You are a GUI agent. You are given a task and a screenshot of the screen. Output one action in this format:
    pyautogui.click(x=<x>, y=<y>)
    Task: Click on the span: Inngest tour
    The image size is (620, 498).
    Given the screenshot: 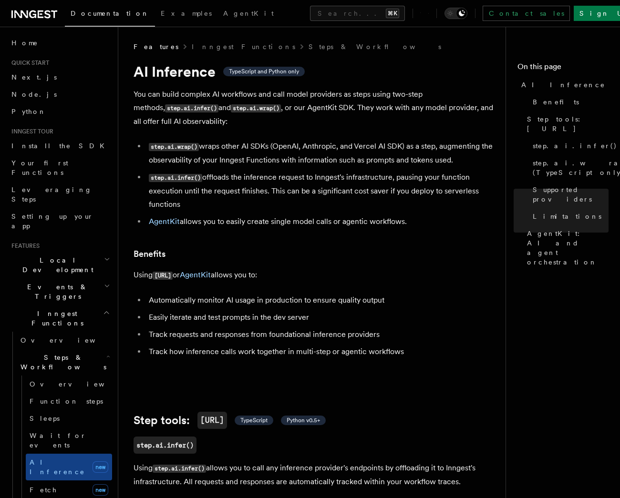 What is the action you would take?
    pyautogui.click(x=31, y=132)
    